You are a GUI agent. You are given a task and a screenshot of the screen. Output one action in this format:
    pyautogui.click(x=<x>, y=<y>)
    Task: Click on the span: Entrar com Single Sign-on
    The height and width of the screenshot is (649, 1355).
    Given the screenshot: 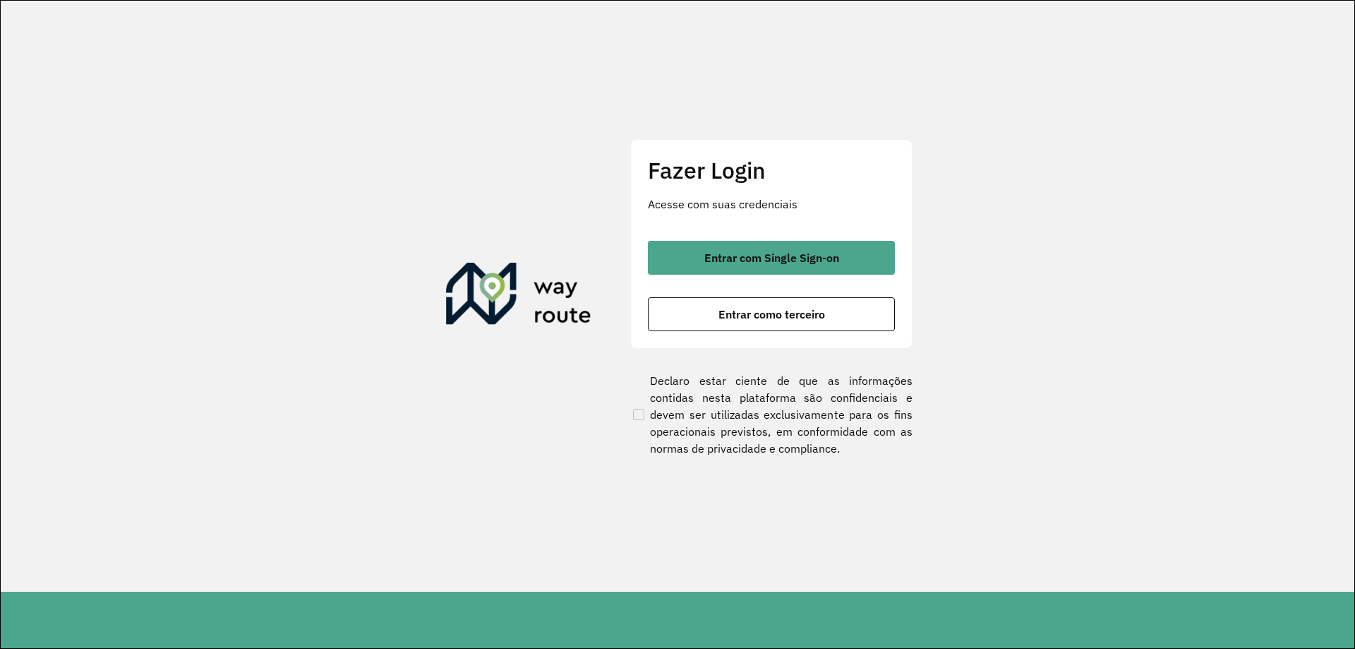 What is the action you would take?
    pyautogui.click(x=771, y=258)
    